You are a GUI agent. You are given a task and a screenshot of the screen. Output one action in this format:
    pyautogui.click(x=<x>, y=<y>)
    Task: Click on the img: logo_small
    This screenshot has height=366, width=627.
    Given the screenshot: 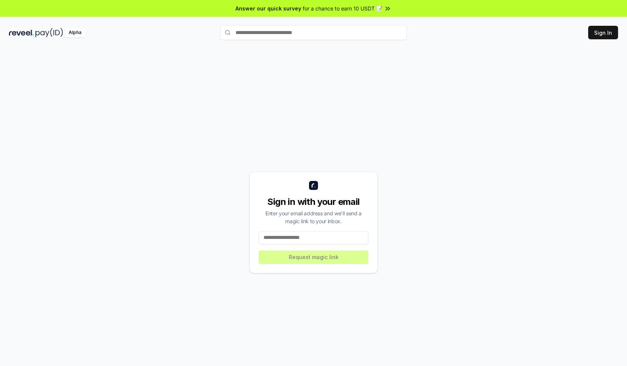 What is the action you would take?
    pyautogui.click(x=314, y=185)
    